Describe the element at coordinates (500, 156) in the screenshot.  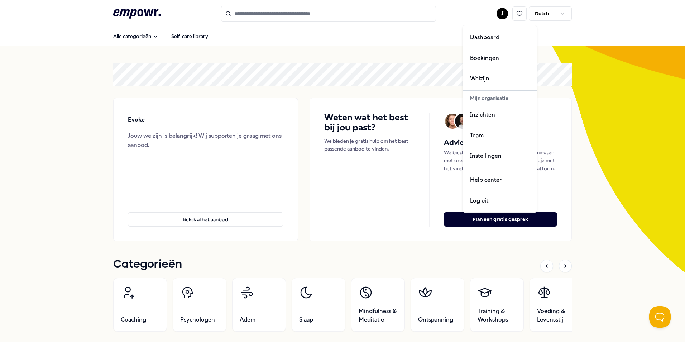
I see `div: Instellingen` at that location.